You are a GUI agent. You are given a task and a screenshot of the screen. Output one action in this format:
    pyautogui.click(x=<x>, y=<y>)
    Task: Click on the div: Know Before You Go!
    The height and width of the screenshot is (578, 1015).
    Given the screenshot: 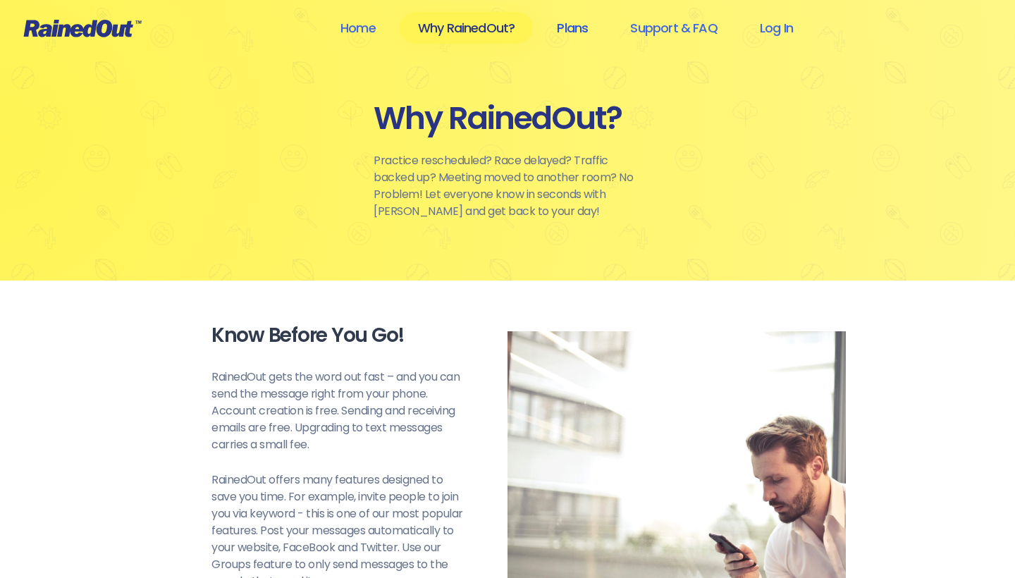 What is the action you would take?
    pyautogui.click(x=338, y=335)
    